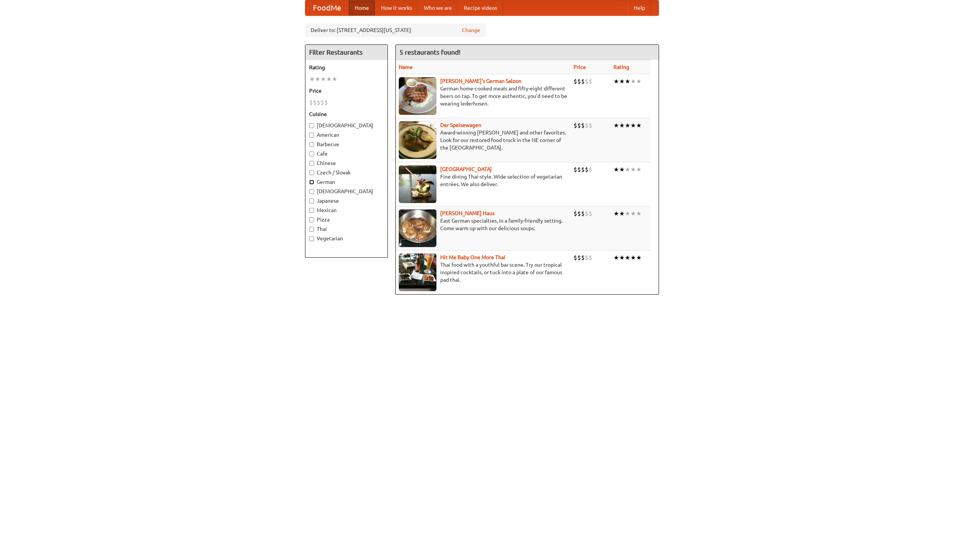 The image size is (964, 533). Describe the element at coordinates (311, 163) in the screenshot. I see `input: Chinese` at that location.